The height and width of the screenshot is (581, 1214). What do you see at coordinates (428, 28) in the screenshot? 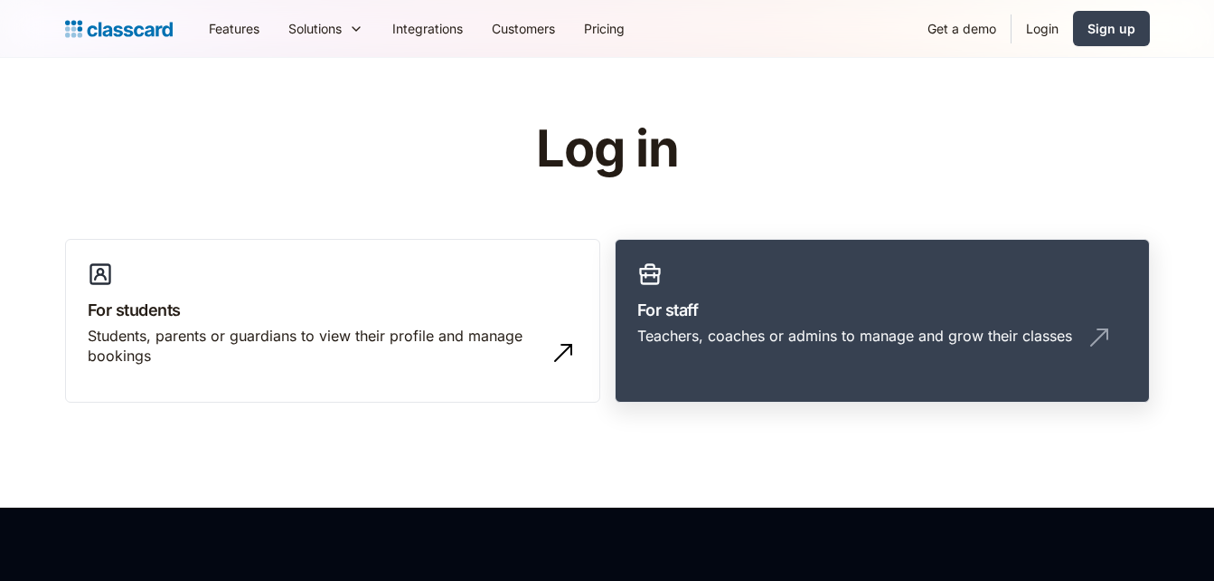
I see `a: Integrations` at bounding box center [428, 28].